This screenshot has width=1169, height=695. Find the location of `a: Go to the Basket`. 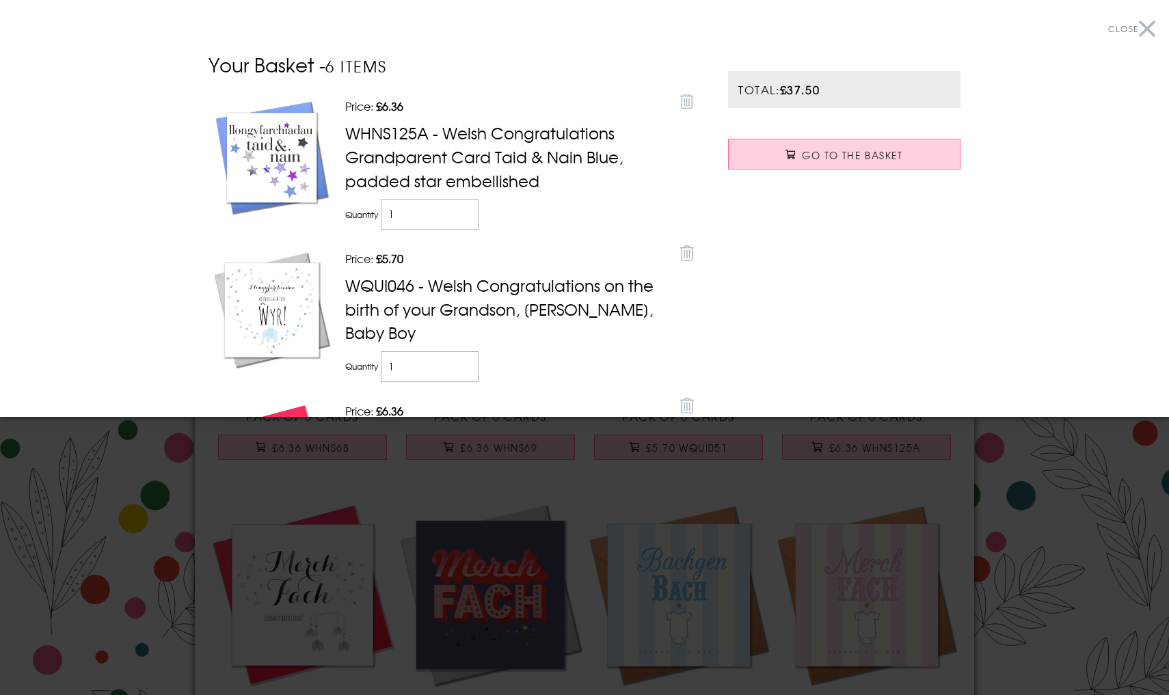

a: Go to the Basket is located at coordinates (844, 154).